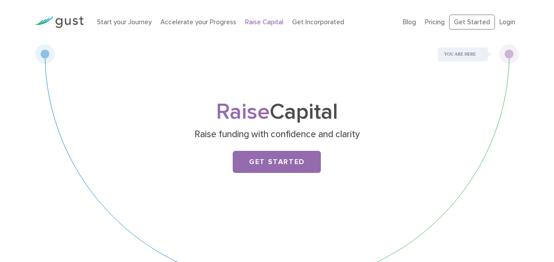  I want to click on h1: Capital, so click(277, 112).